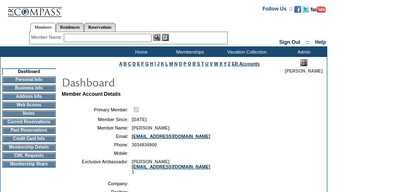 This screenshot has width=402, height=192. I want to click on td: Phone:, so click(97, 145).